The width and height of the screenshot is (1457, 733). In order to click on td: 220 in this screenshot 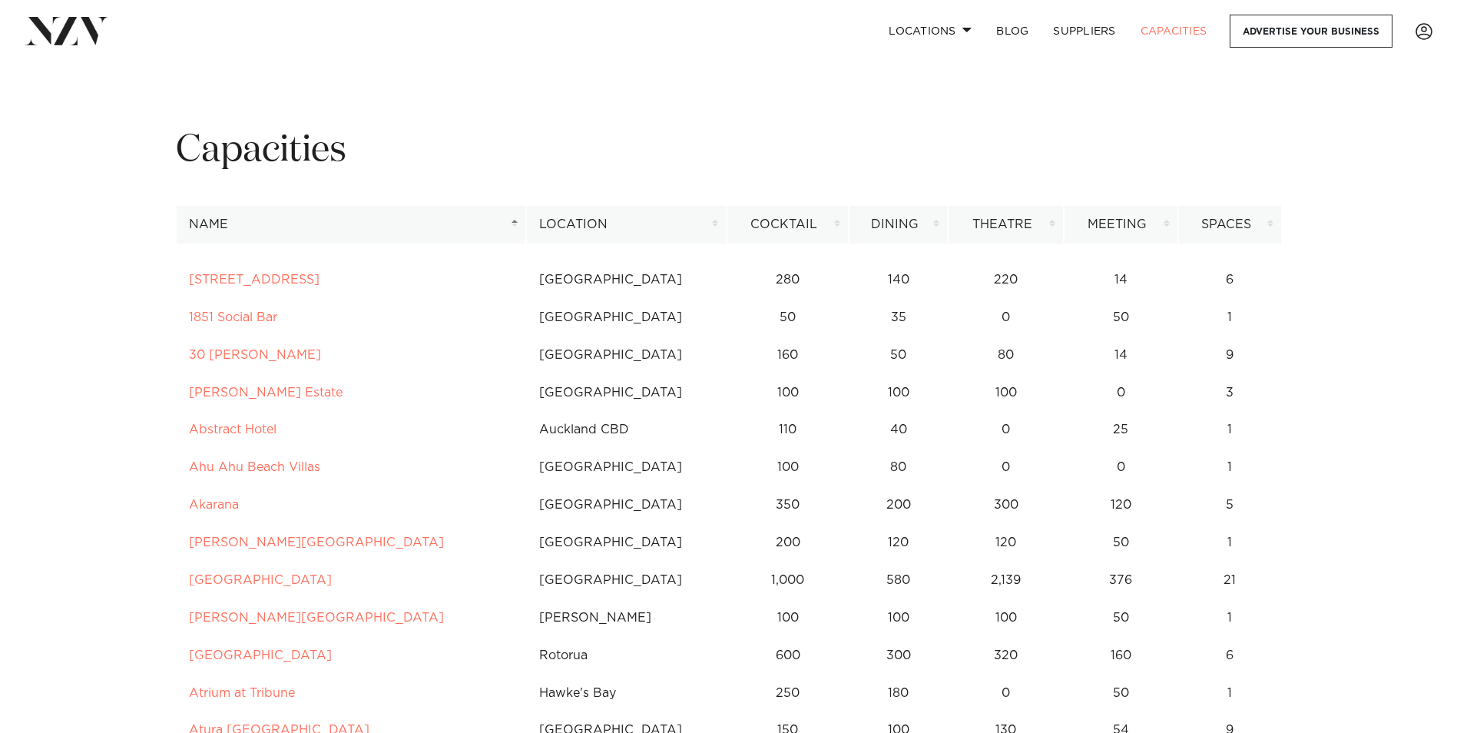, I will do `click(1005, 280)`.